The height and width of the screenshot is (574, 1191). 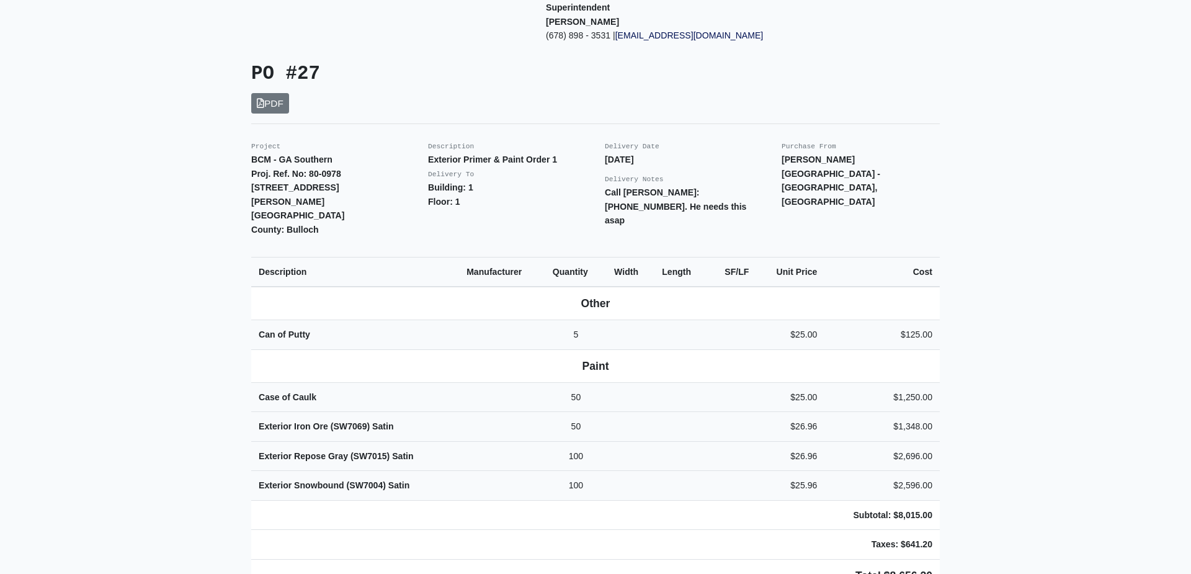 What do you see at coordinates (266, 146) in the screenshot?
I see `small: Project` at bounding box center [266, 146].